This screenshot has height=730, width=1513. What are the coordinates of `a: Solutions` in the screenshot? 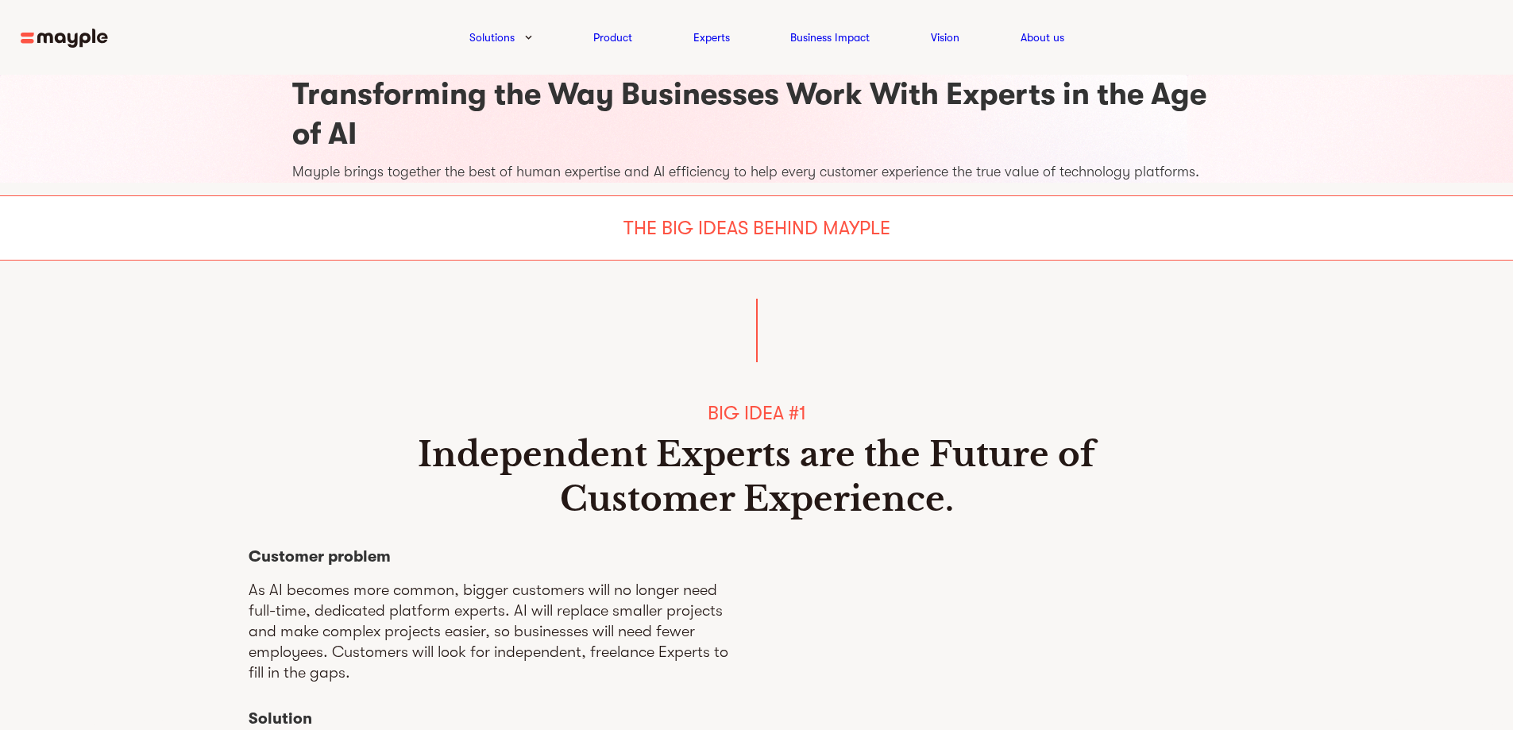 It's located at (492, 37).